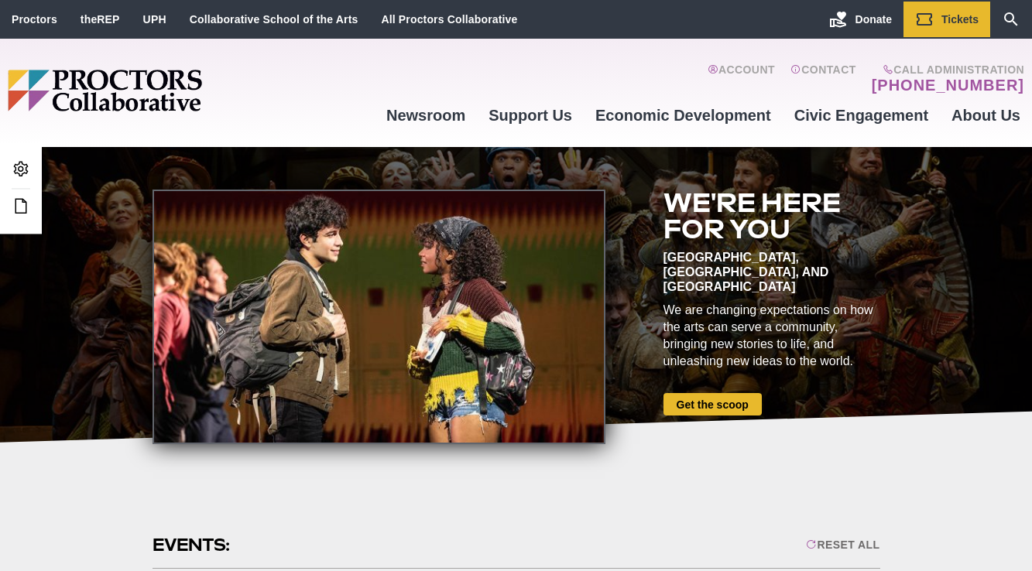 The image size is (1032, 571). Describe the element at coordinates (34, 19) in the screenshot. I see `a: Proctors` at that location.